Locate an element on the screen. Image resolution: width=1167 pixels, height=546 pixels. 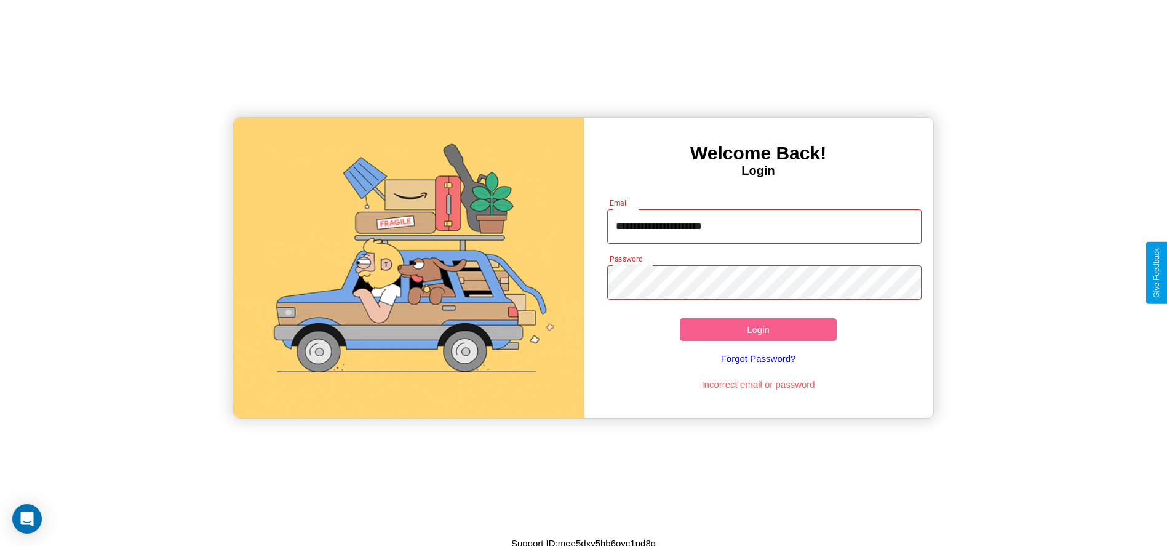
img: gif is located at coordinates (408, 268).